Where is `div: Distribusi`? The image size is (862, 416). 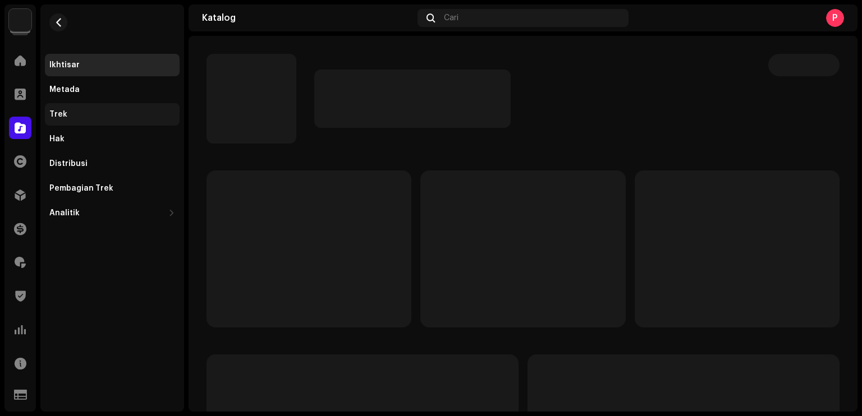
div: Distribusi is located at coordinates (68, 164).